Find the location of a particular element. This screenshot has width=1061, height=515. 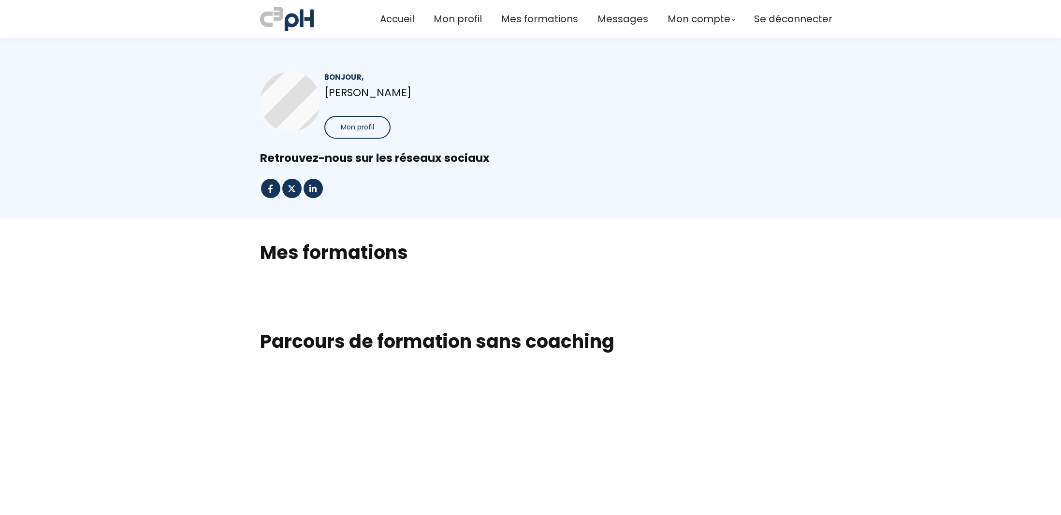

span: Mes formations is located at coordinates (540, 19).